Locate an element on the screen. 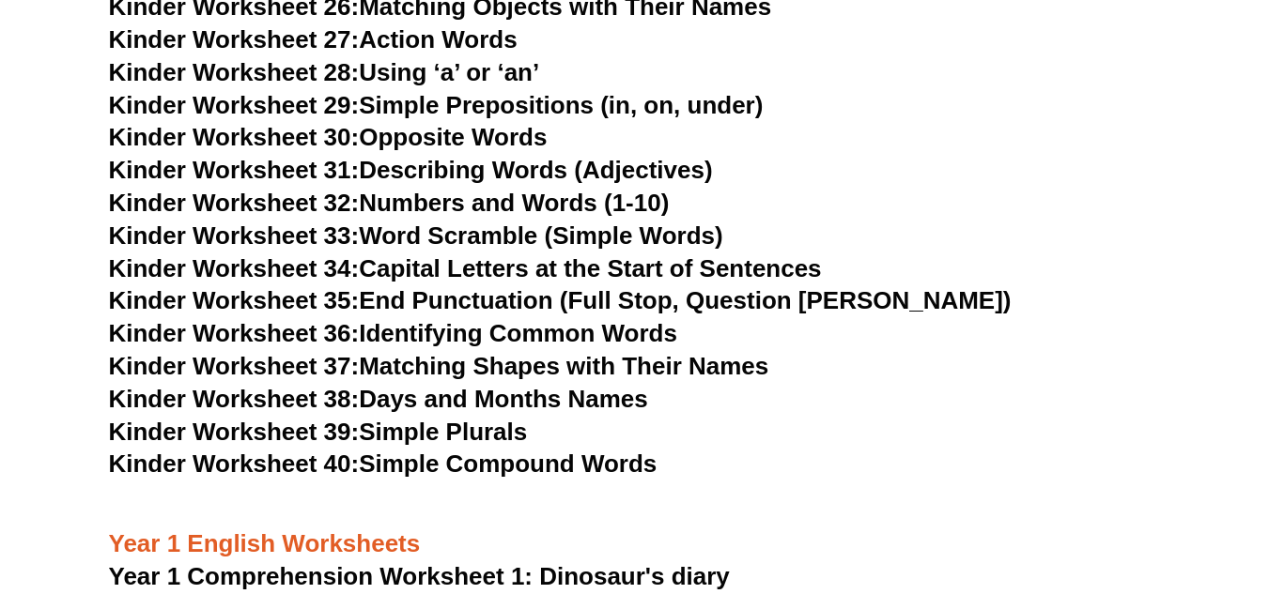  a: Kinder Worksheet 29:Simple Prepositions (in, on, under) is located at coordinates (436, 105).